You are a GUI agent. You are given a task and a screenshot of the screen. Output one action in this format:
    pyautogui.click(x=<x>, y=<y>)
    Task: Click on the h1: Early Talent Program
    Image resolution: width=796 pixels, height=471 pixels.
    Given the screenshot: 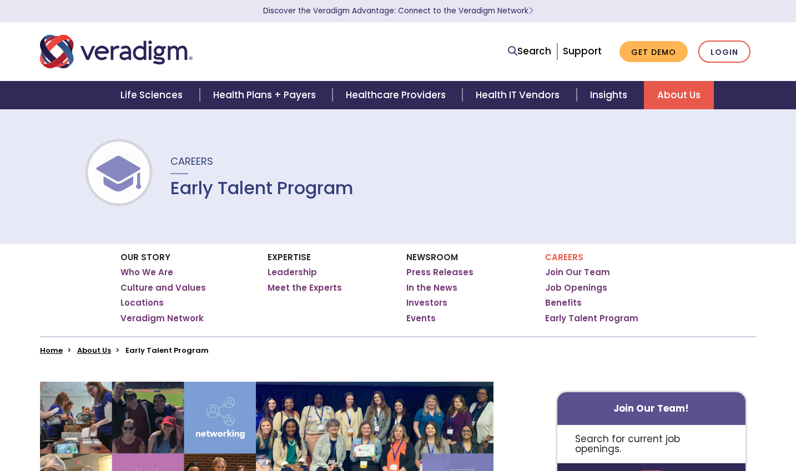 What is the action you would take?
    pyautogui.click(x=262, y=188)
    